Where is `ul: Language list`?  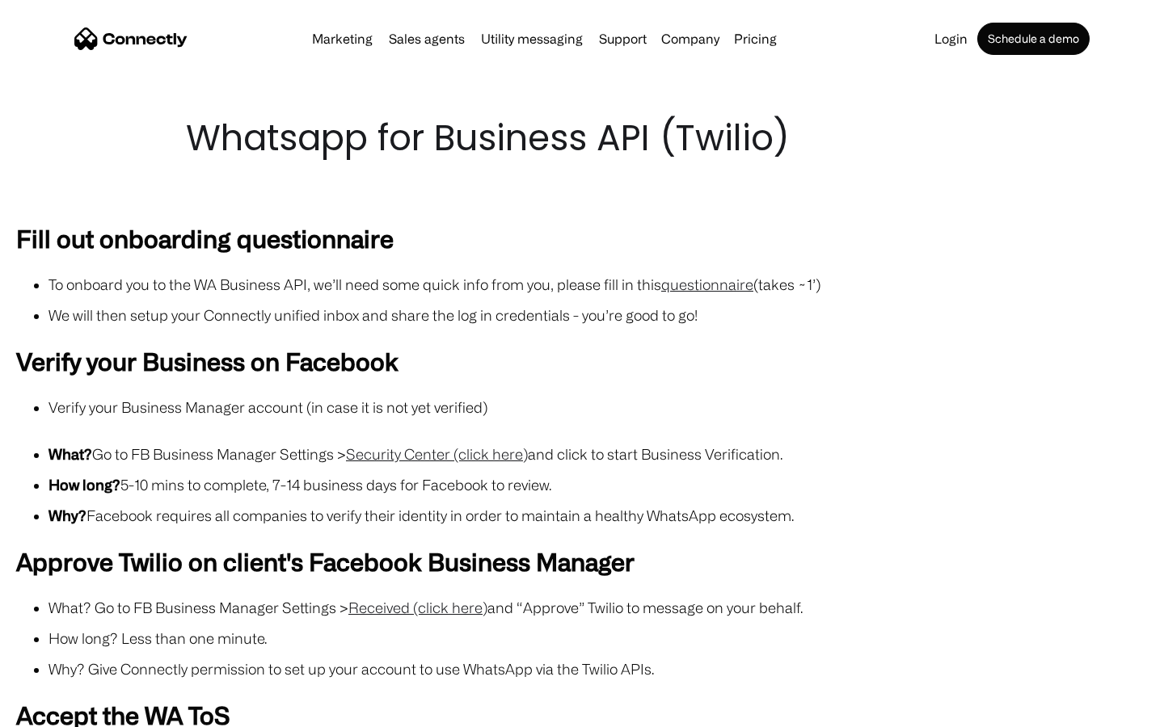
ul: Language list is located at coordinates (65, 710).